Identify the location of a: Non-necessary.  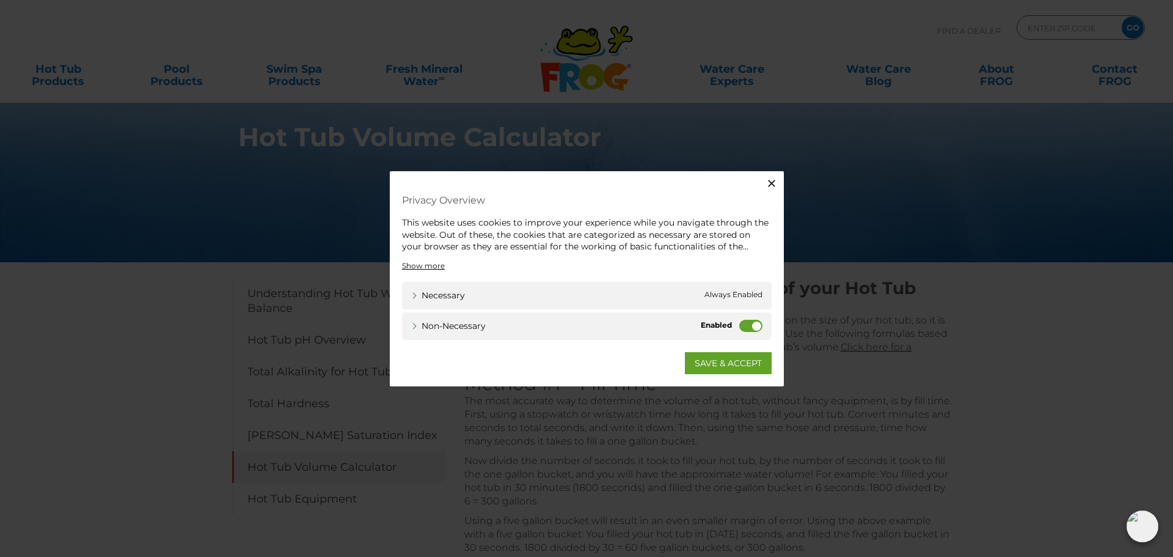
(449, 325).